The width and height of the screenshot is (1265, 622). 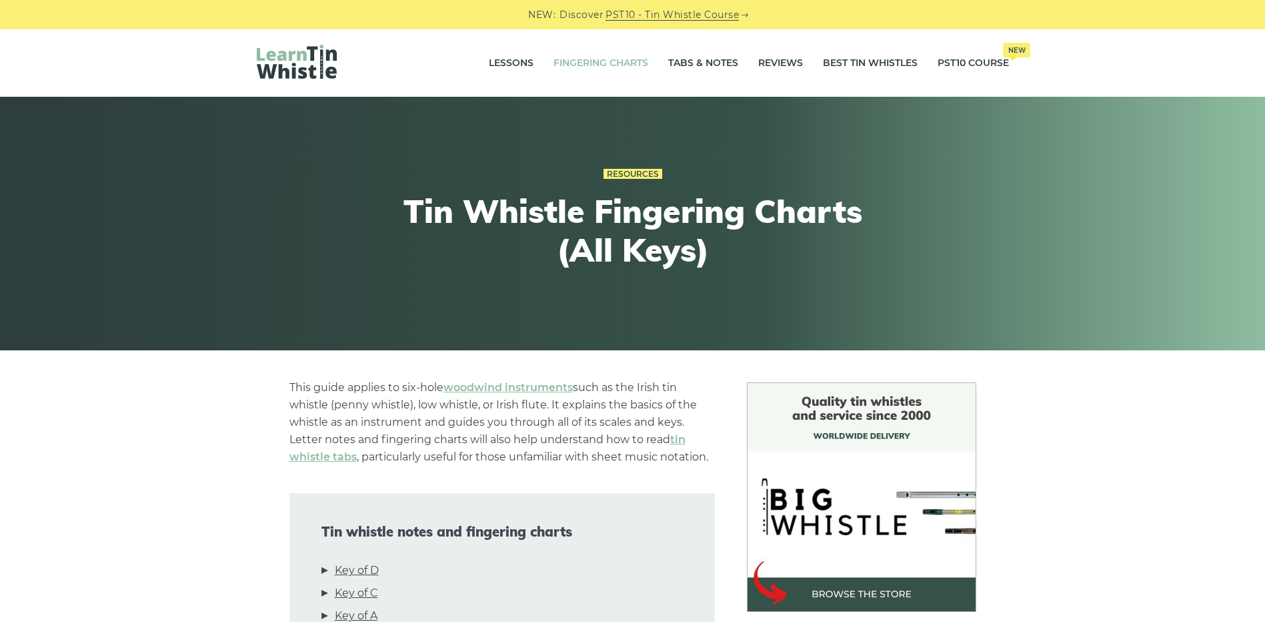 What do you see at coordinates (973, 63) in the screenshot?
I see `a: PST10 CourseNew` at bounding box center [973, 63].